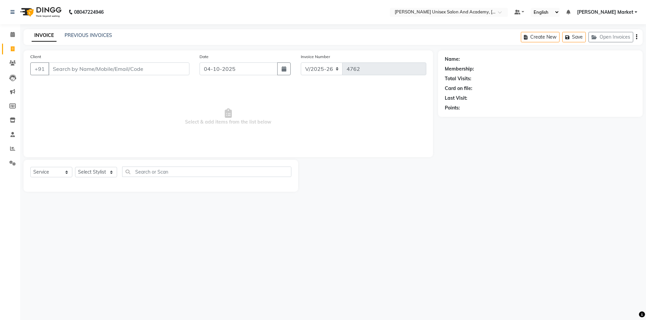 This screenshot has width=646, height=320. I want to click on b: 08047224946, so click(89, 12).